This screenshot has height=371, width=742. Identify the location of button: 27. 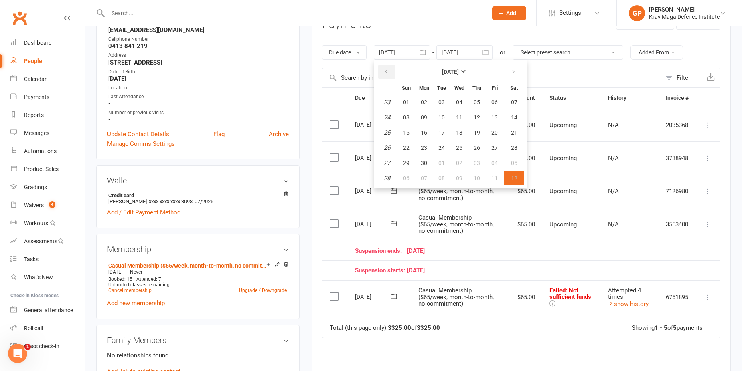
(495, 148).